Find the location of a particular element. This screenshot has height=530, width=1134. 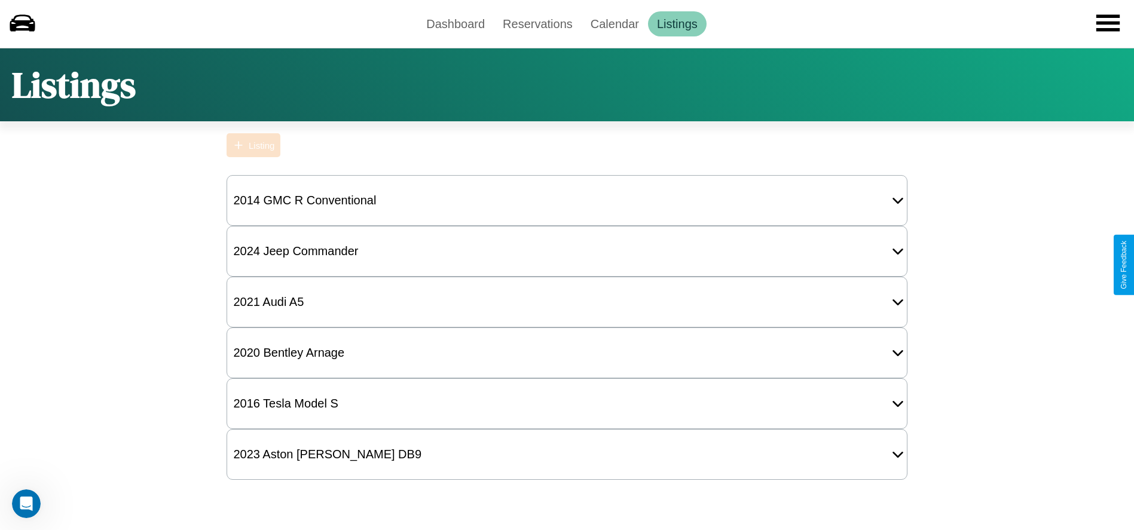

button: Listing is located at coordinates (253, 145).